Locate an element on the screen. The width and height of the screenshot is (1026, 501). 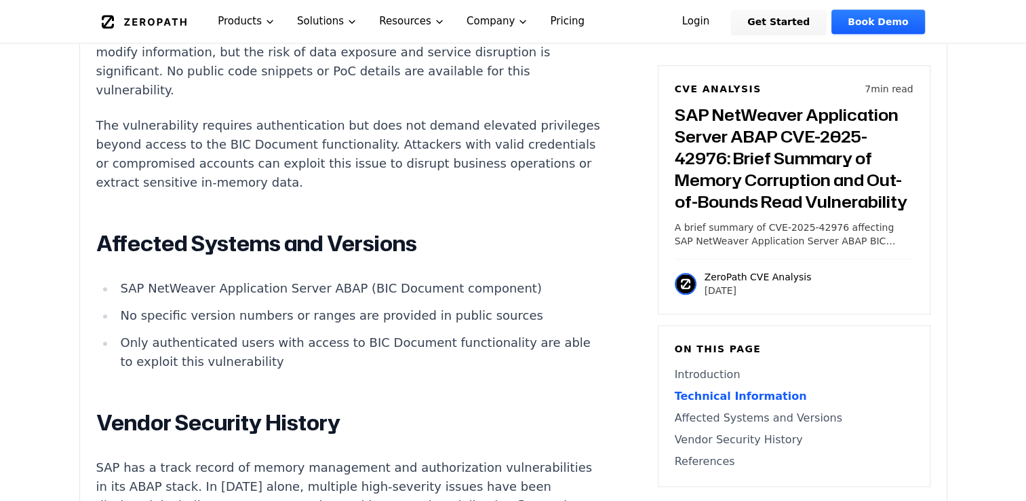
a: Book Demo is located at coordinates (878, 22).